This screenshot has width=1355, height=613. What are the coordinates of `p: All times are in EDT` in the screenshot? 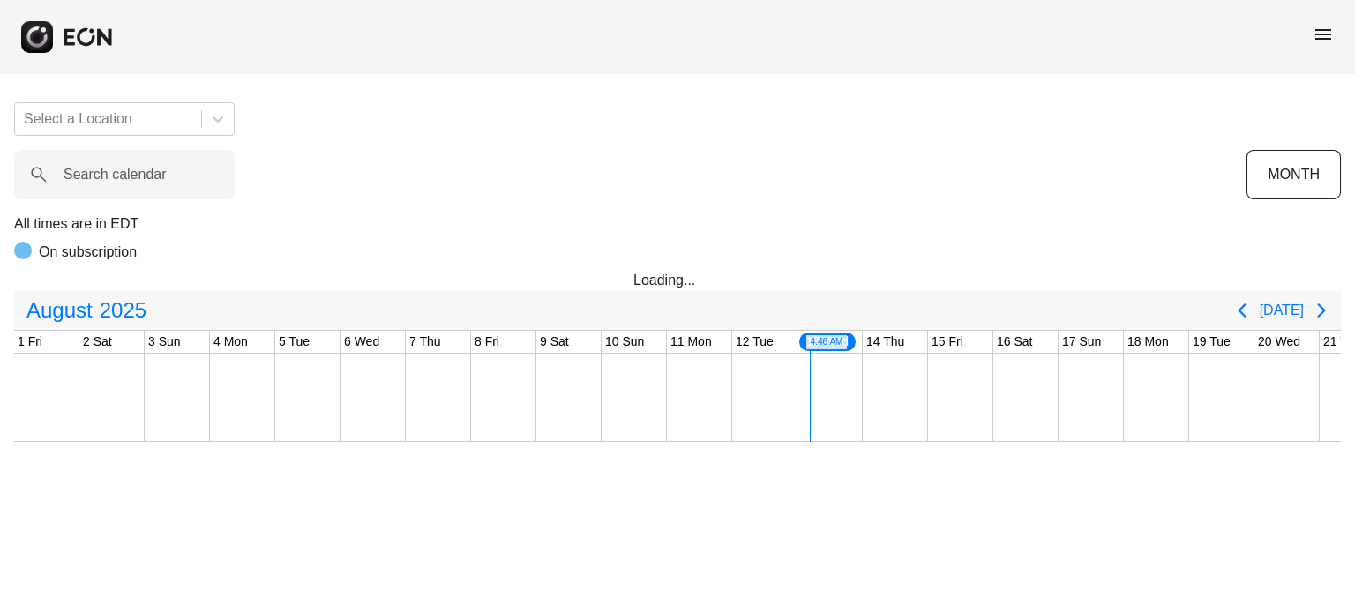 It's located at (678, 224).